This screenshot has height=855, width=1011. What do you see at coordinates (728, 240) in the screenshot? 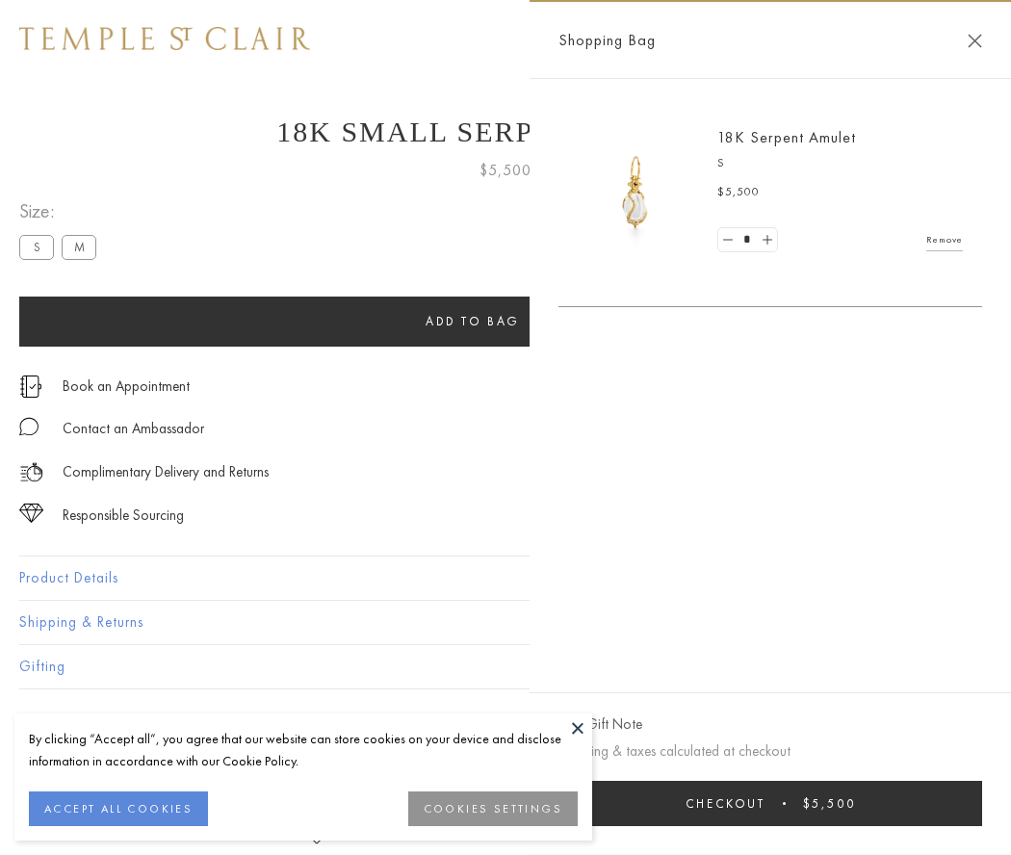
I see `a: Set quantity to 0` at bounding box center [728, 240].